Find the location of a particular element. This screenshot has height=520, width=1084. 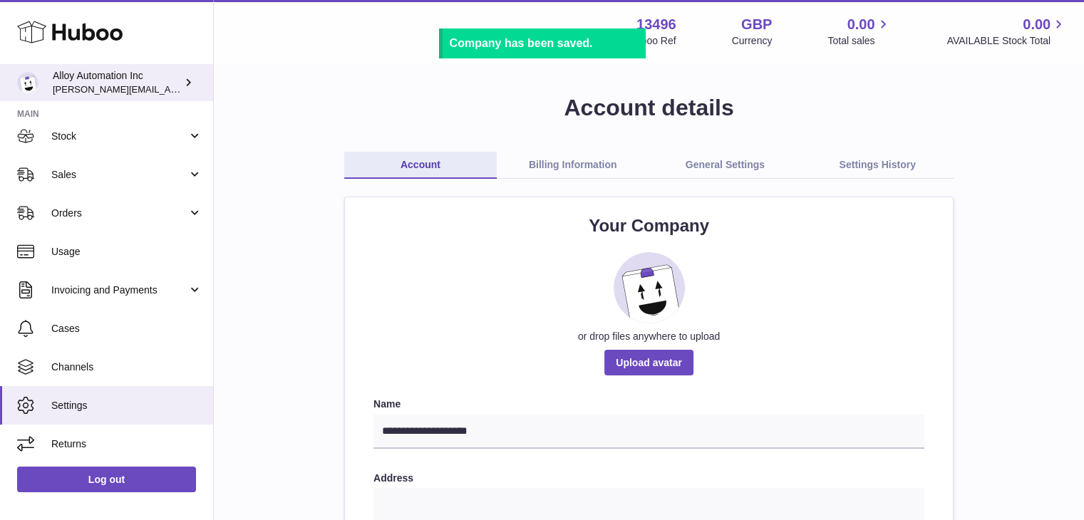

label: Address is located at coordinates (649, 478).